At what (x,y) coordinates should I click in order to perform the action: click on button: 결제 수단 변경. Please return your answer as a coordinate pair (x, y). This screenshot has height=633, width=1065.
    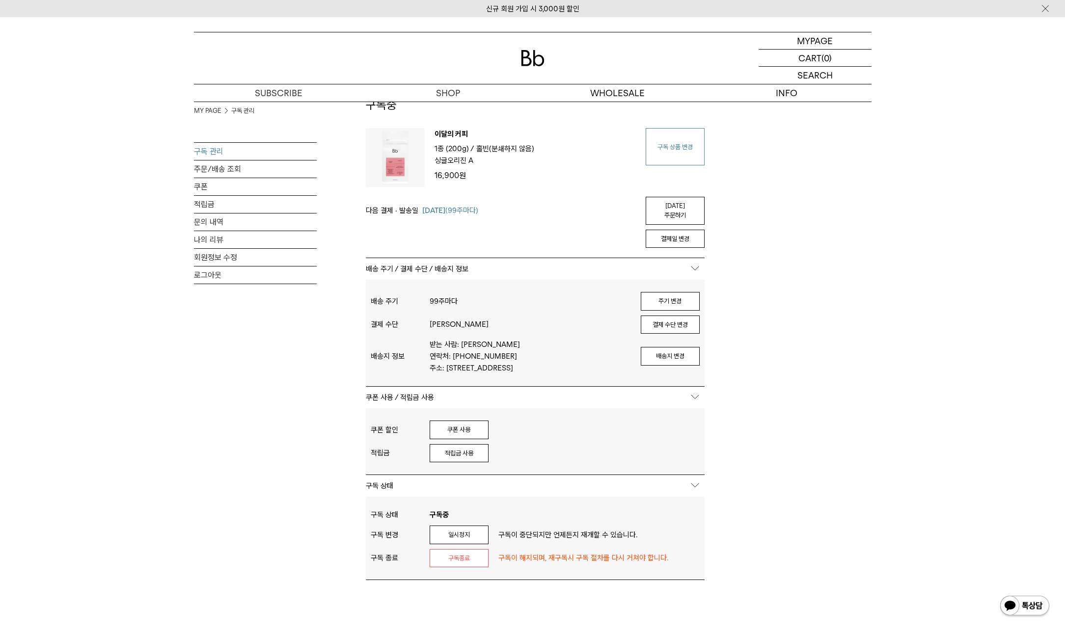
    Looking at the image, I should click on (670, 325).